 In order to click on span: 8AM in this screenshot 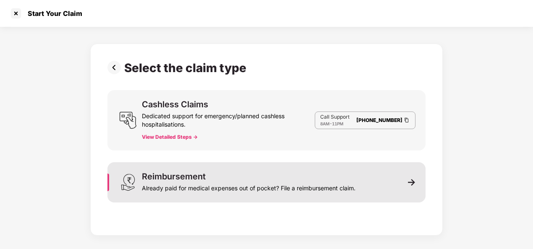, I will do `click(325, 124)`.